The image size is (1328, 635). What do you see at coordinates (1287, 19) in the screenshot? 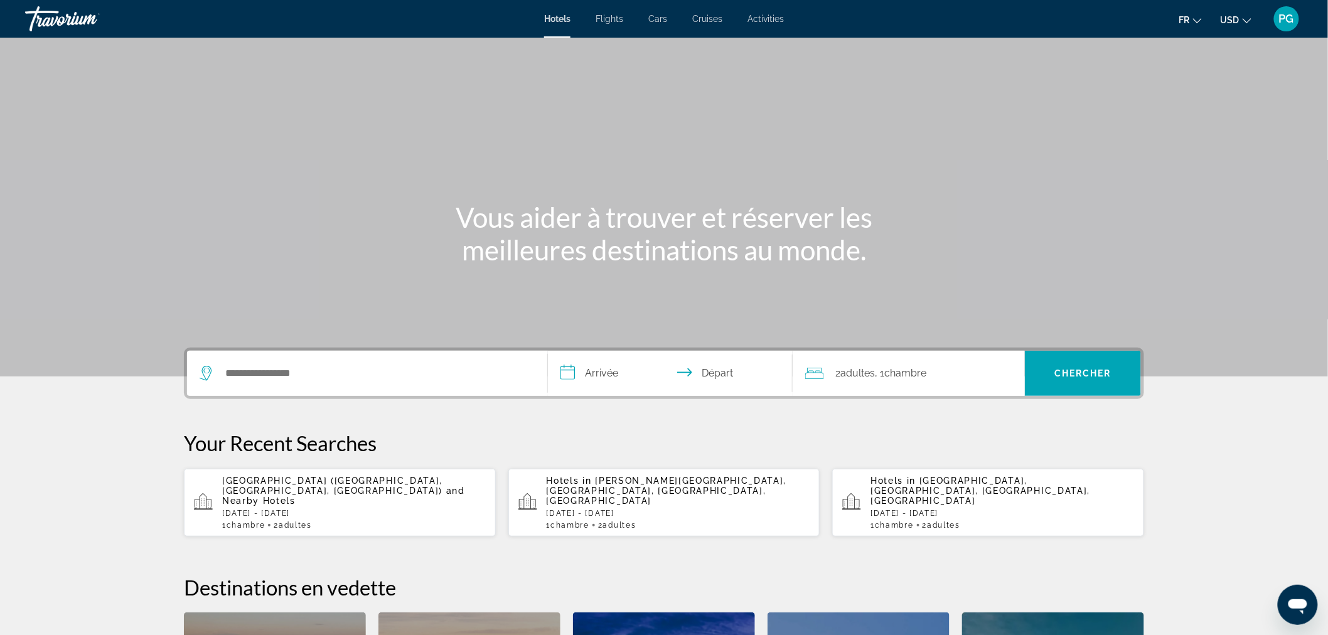
I see `span: PG` at bounding box center [1287, 19].